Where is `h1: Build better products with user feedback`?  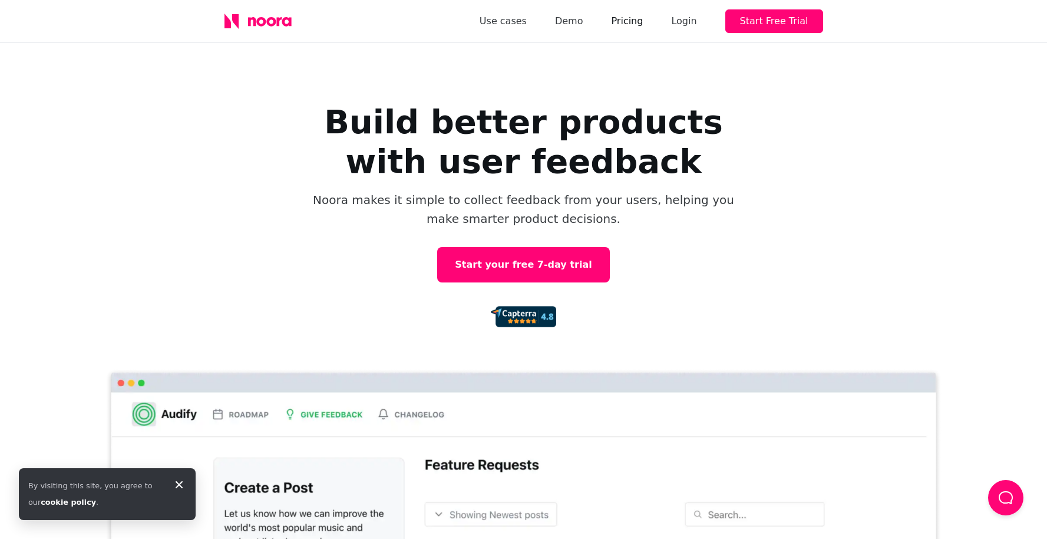
h1: Build better products with user feedback is located at coordinates (524, 141).